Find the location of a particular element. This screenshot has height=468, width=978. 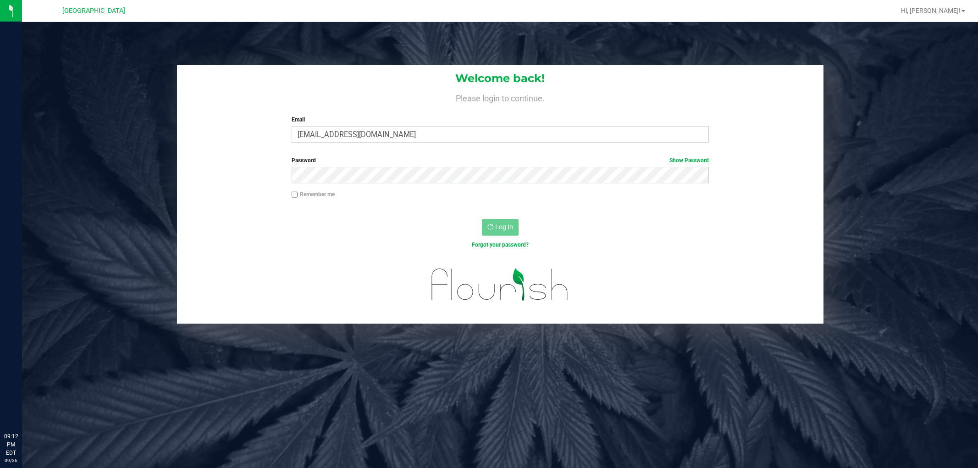

img: flourish_logo.svg is located at coordinates (500, 284).